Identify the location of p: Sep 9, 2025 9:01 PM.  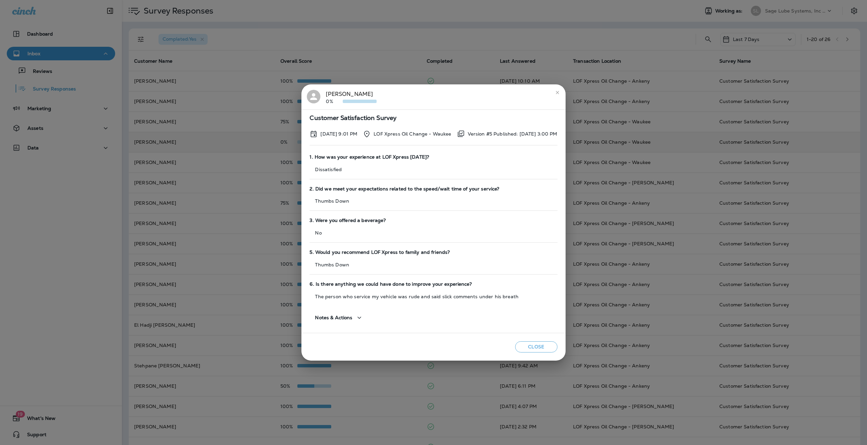
(339, 134).